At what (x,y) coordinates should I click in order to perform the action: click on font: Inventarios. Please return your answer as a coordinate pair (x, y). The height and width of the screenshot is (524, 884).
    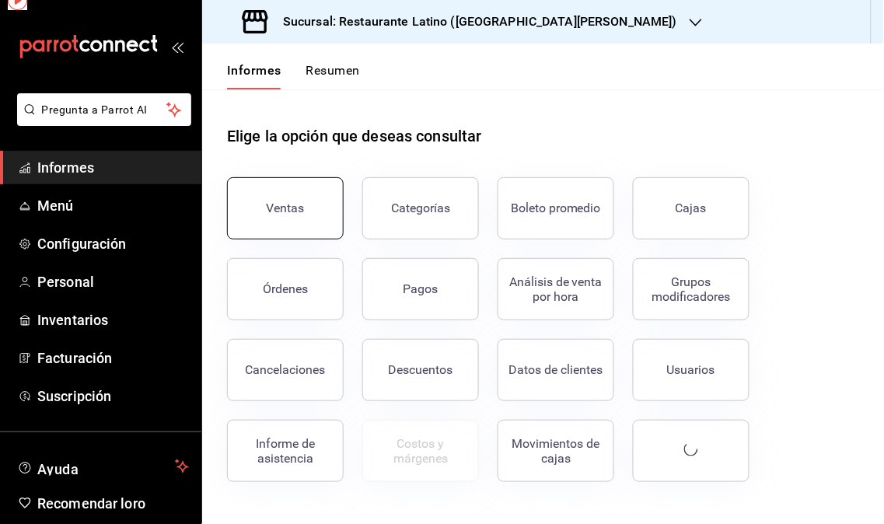
    Looking at the image, I should click on (72, 320).